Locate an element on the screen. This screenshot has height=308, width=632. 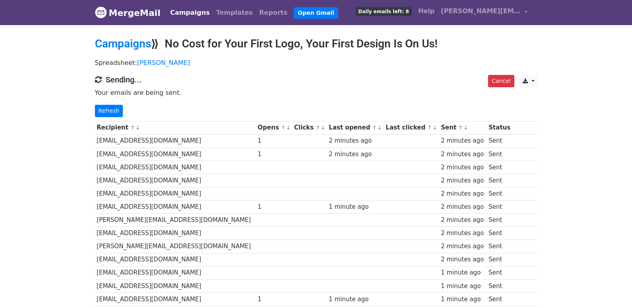
a: Open Gmail is located at coordinates (316, 13).